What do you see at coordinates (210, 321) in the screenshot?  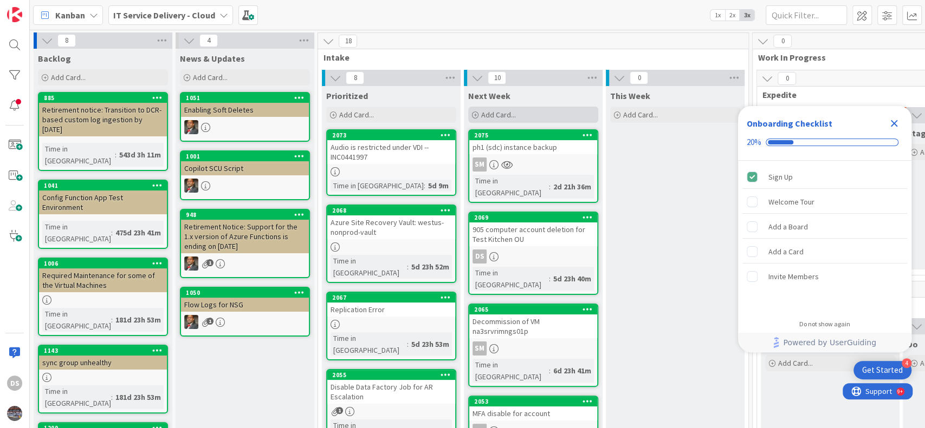 I see `span: 1` at bounding box center [210, 321].